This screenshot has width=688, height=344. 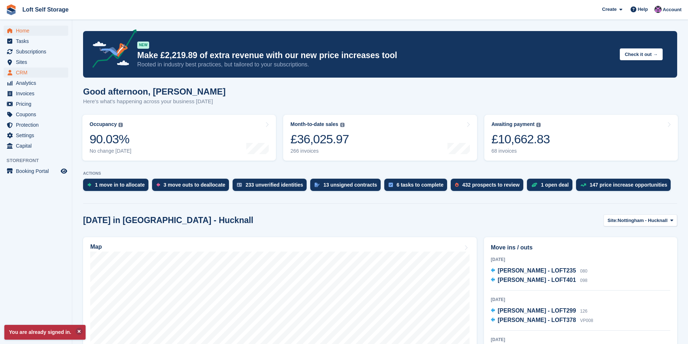 I want to click on div: 233 unverified identities, so click(x=274, y=185).